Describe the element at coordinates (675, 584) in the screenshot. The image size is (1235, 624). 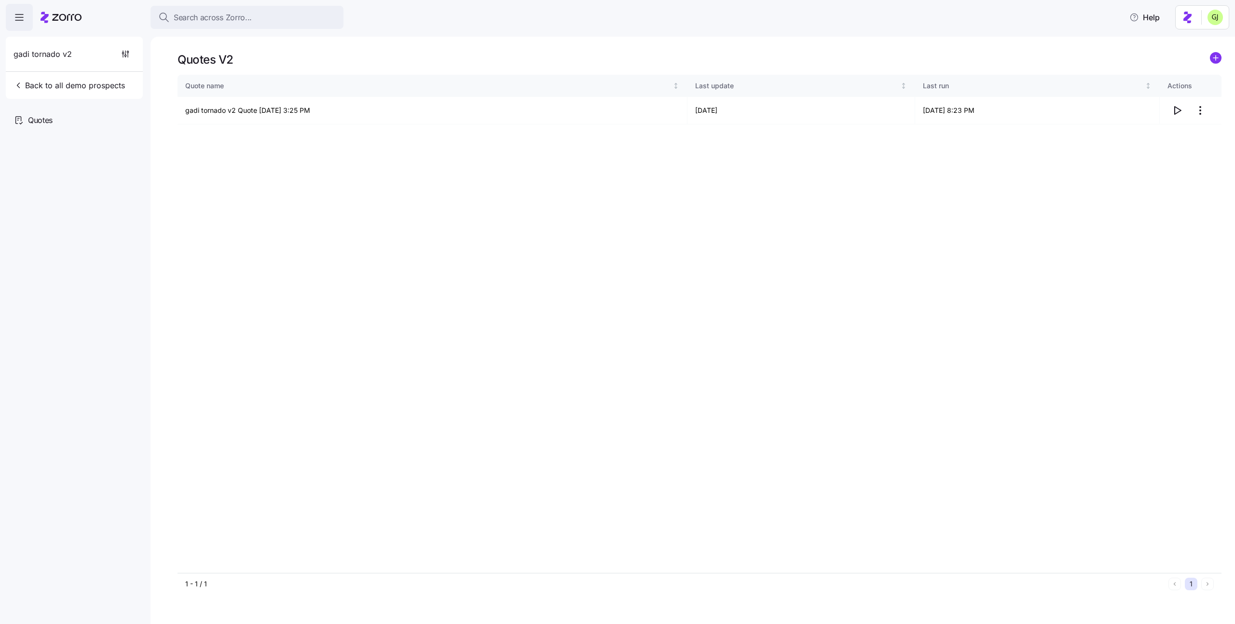
I see `div: 1 - 1 / 1` at that location.